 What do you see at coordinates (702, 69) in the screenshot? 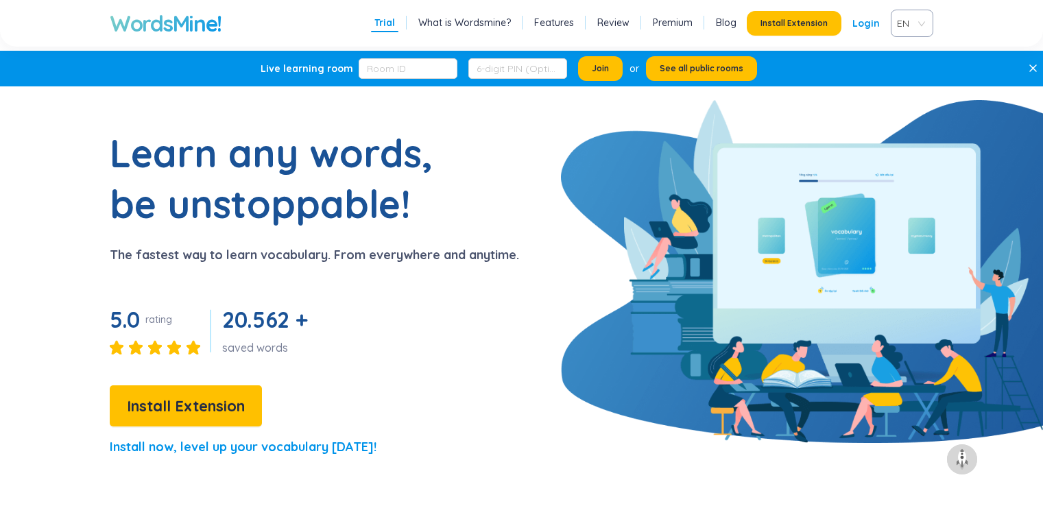
I see `button: See all public rooms` at bounding box center [702, 69].